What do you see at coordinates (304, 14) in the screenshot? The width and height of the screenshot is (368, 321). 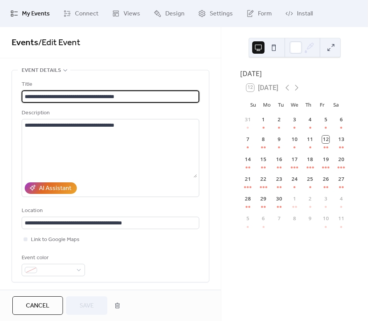 I see `span: Install` at bounding box center [304, 14].